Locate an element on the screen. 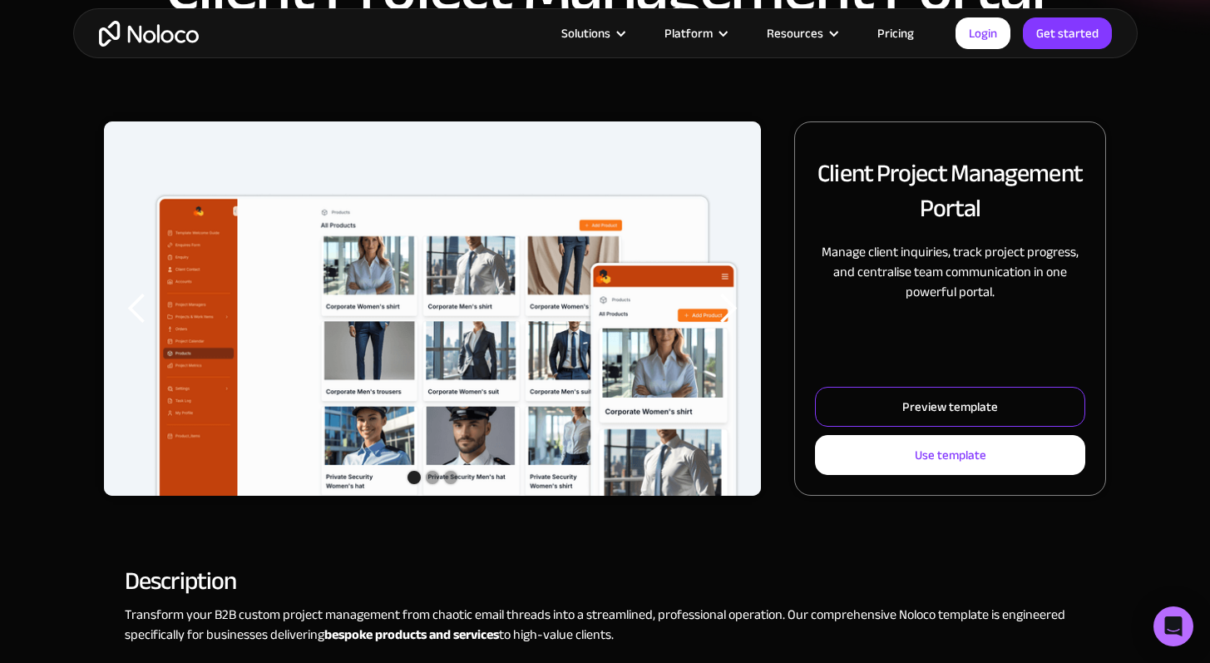 Image resolution: width=1210 pixels, height=663 pixels. h2: Description is located at coordinates (605, 581).